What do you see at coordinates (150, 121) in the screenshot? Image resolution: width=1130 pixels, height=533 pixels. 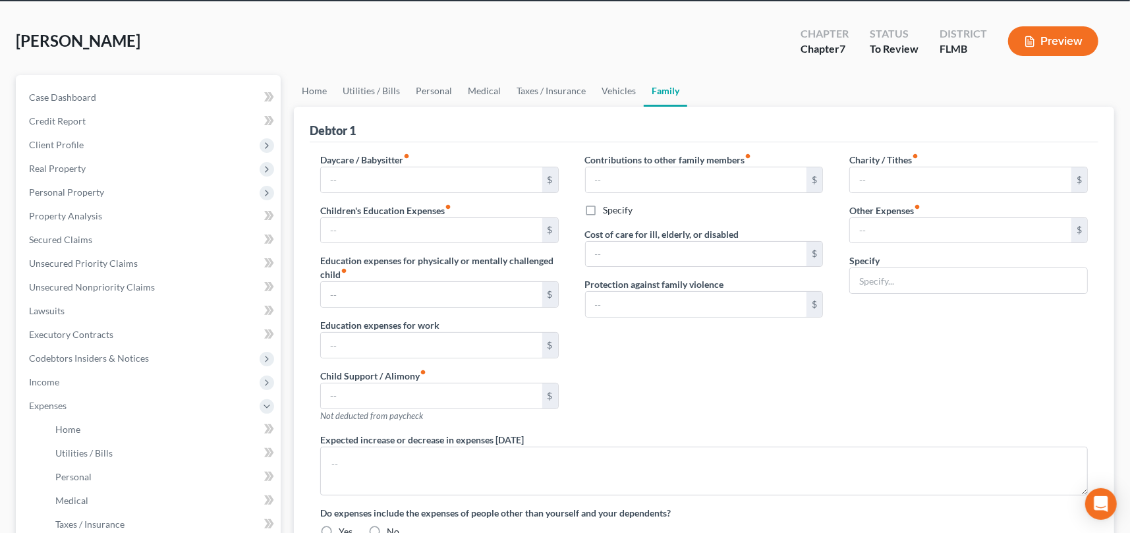 I see `a: Credit Report` at bounding box center [150, 121].